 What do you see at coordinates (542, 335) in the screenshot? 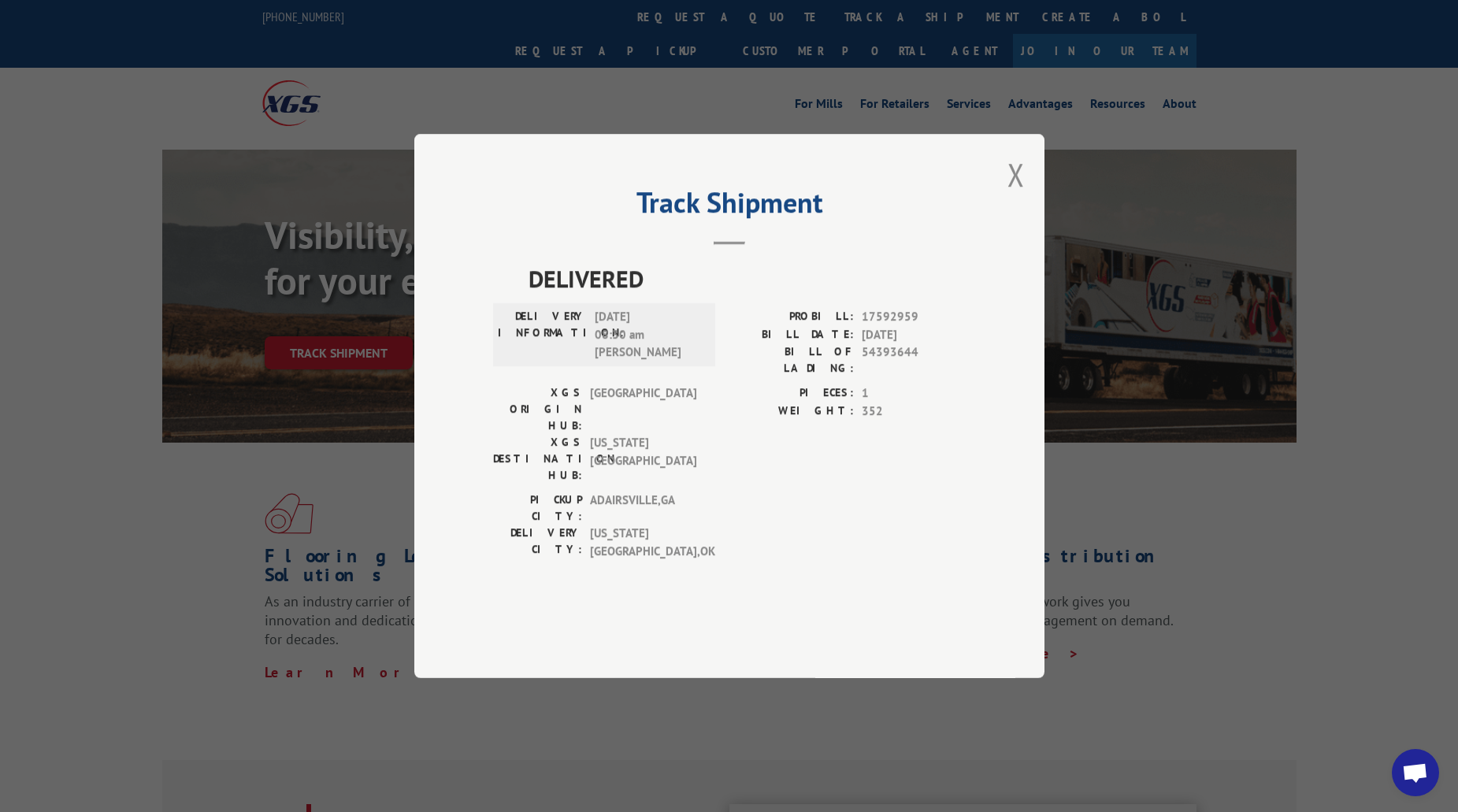
I see `label: DELIVERY INFORMATION:` at bounding box center [542, 335].